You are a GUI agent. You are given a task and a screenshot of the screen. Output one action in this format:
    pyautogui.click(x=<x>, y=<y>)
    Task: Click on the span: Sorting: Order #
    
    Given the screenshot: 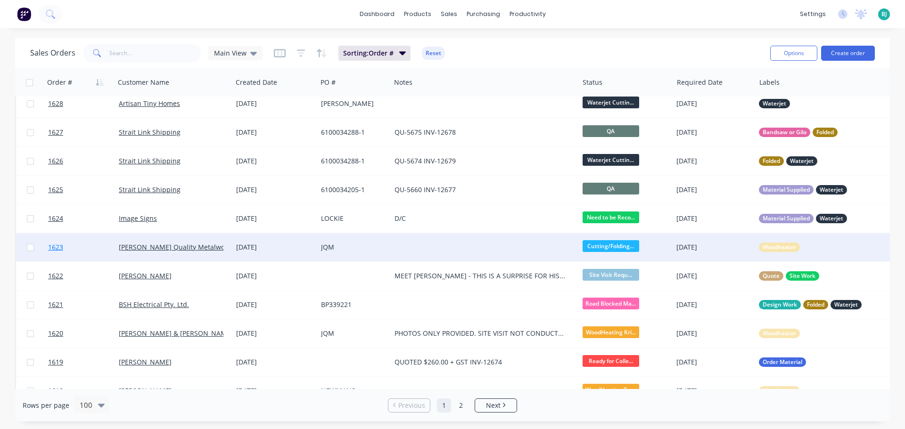 What is the action you would take?
    pyautogui.click(x=368, y=53)
    